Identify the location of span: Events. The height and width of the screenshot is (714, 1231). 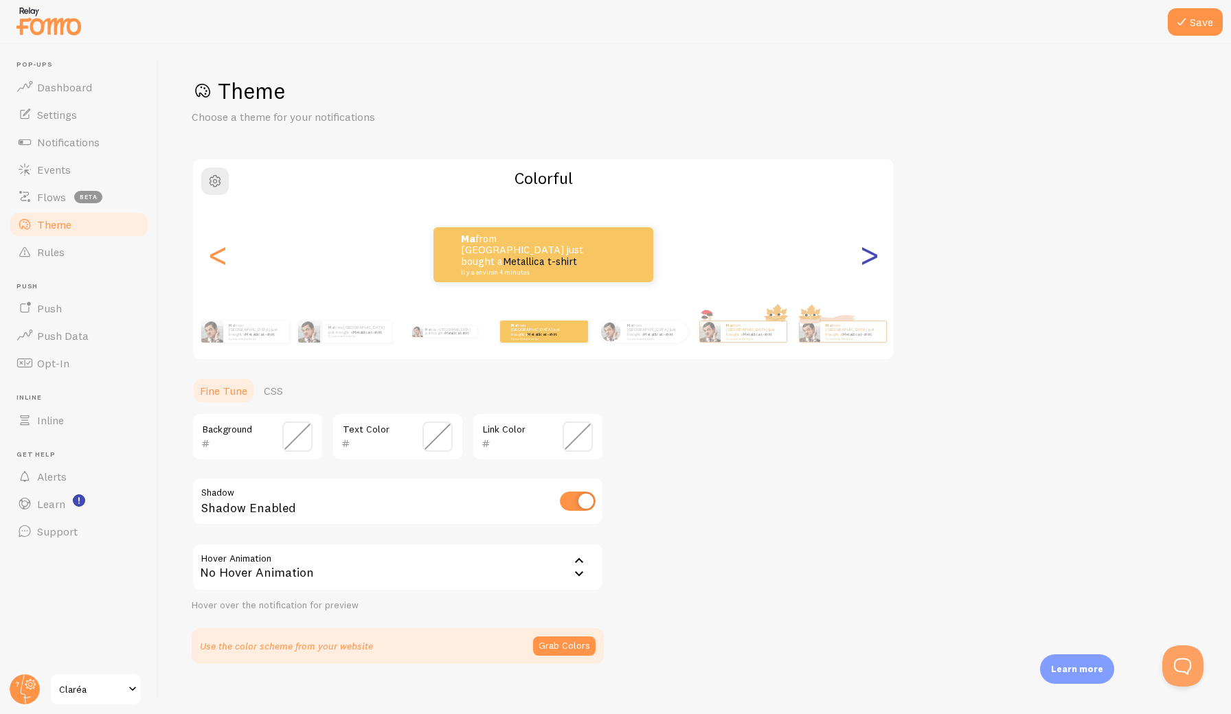
(54, 170).